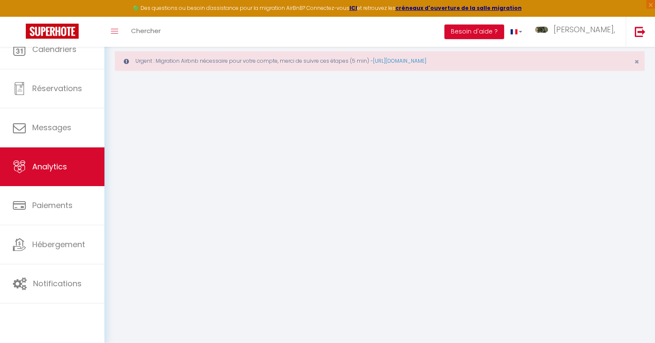 The height and width of the screenshot is (343, 655). I want to click on button: Ouvrir le widget de chat LiveChat, so click(20, 16).